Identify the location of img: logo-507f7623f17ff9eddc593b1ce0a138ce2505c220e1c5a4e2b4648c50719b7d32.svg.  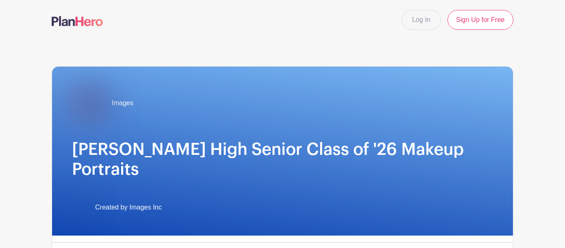
(77, 21).